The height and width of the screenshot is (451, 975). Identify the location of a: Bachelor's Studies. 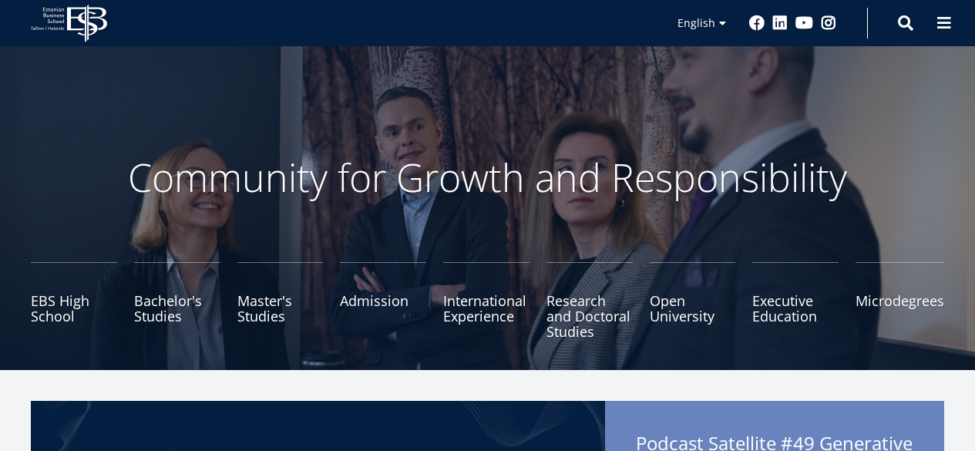
(177, 301).